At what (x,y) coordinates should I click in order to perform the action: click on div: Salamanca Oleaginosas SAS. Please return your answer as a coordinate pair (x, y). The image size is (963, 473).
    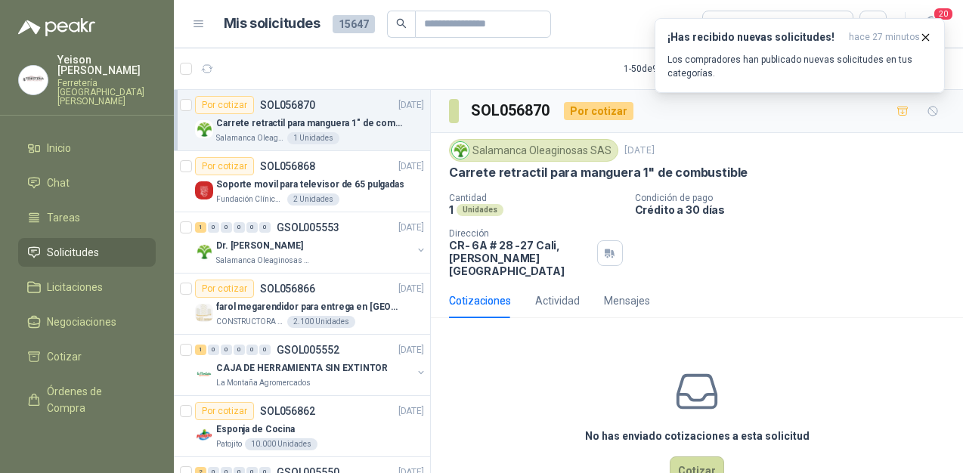
    Looking at the image, I should click on (534, 150).